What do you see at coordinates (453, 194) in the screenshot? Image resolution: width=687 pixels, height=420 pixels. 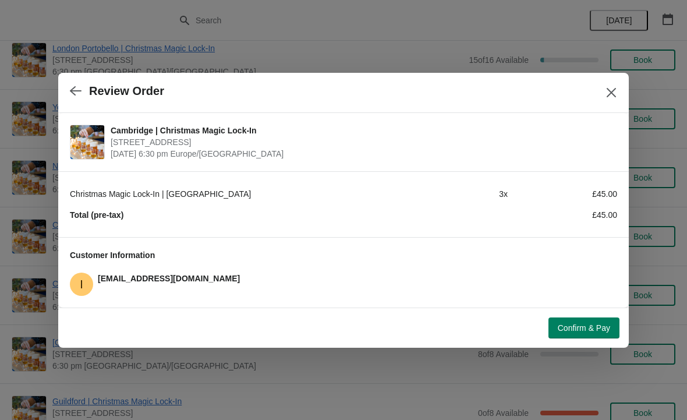 I see `div: 3 x` at bounding box center [453, 194].